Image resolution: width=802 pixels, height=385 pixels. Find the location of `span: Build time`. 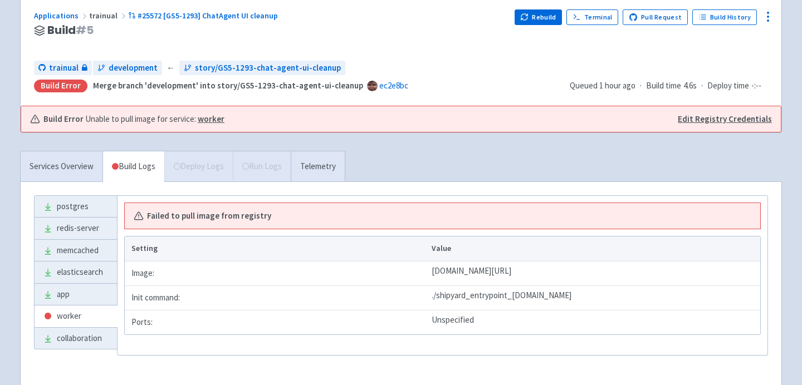

span: Build time is located at coordinates (663, 86).